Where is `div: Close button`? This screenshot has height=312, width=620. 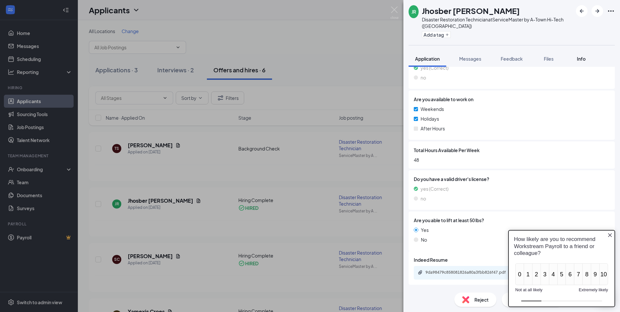
div: Close button is located at coordinates (107, 10).